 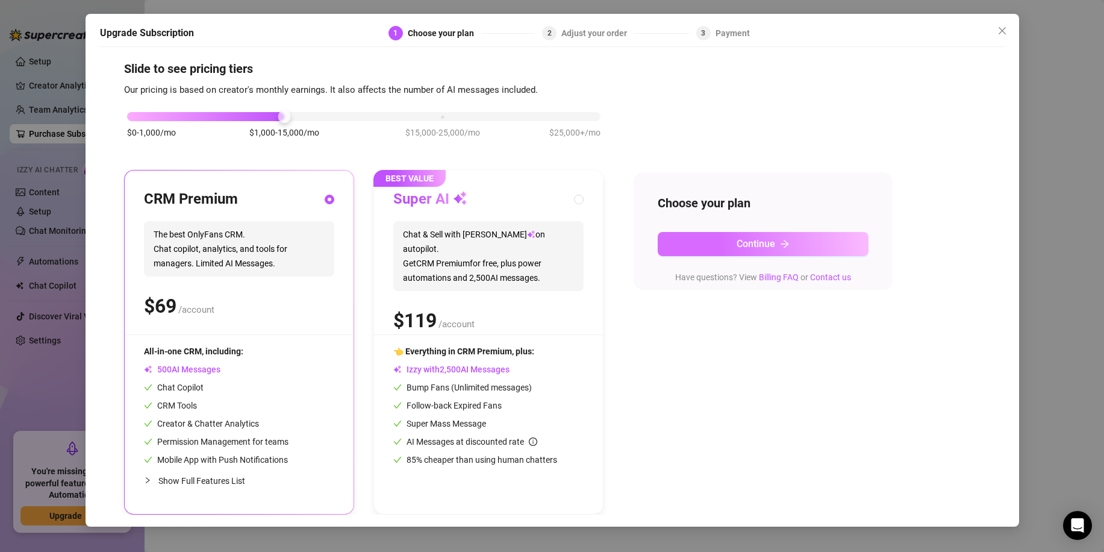 What do you see at coordinates (201, 423) in the screenshot?
I see `span: Creator & Chatter Analytics` at bounding box center [201, 423].